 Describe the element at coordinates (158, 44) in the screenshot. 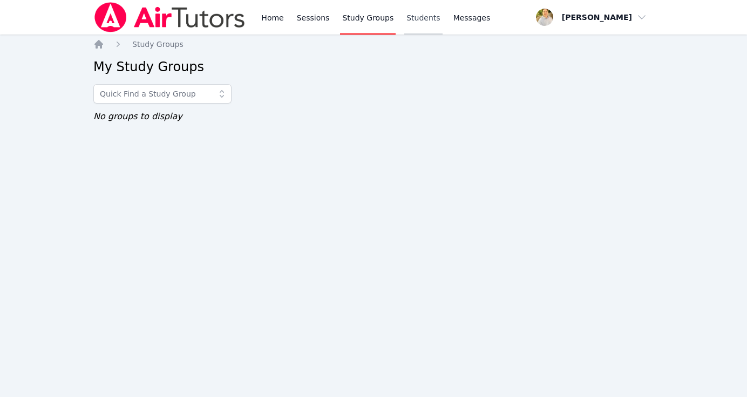

I see `a: Study Groups` at that location.